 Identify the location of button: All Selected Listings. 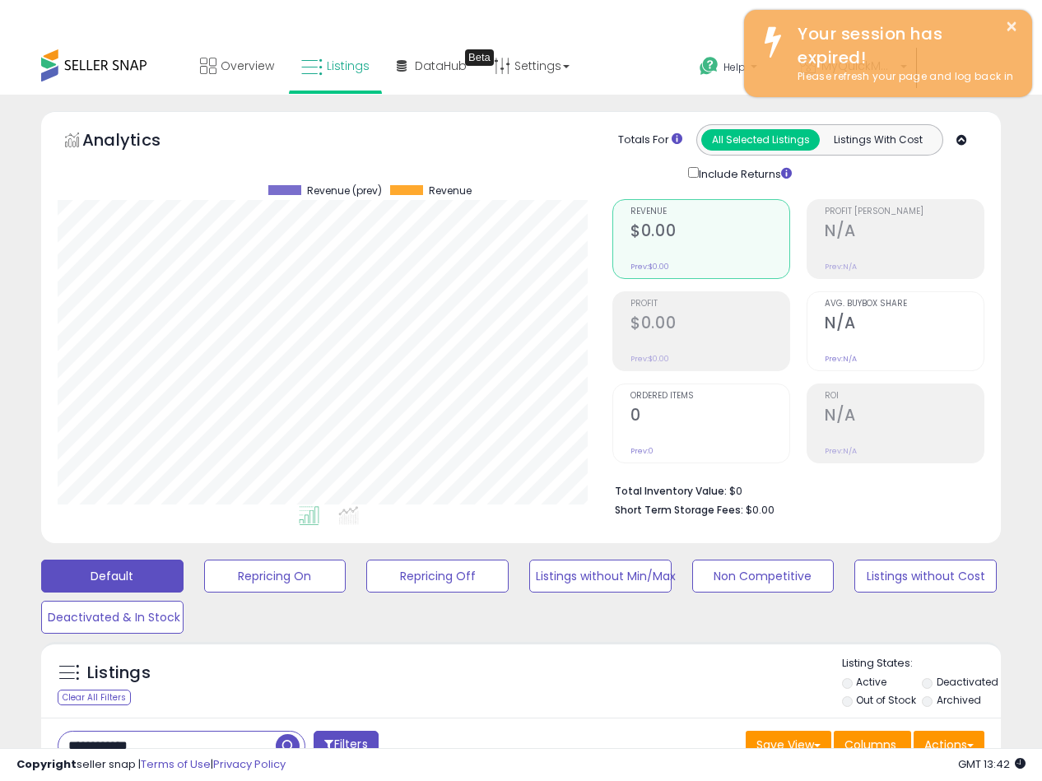
(760, 140).